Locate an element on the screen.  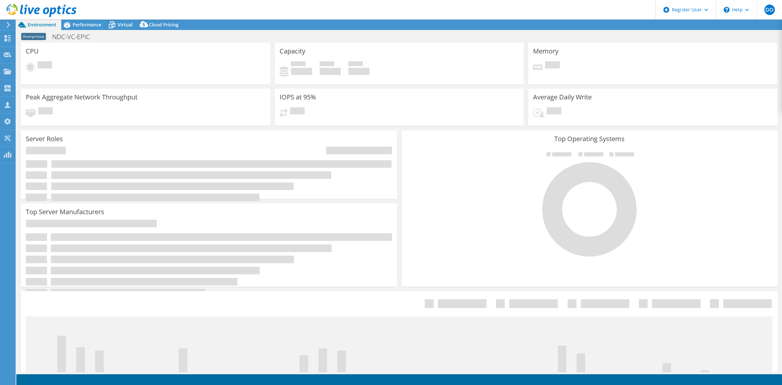
svg: \n is located at coordinates (726, 10).